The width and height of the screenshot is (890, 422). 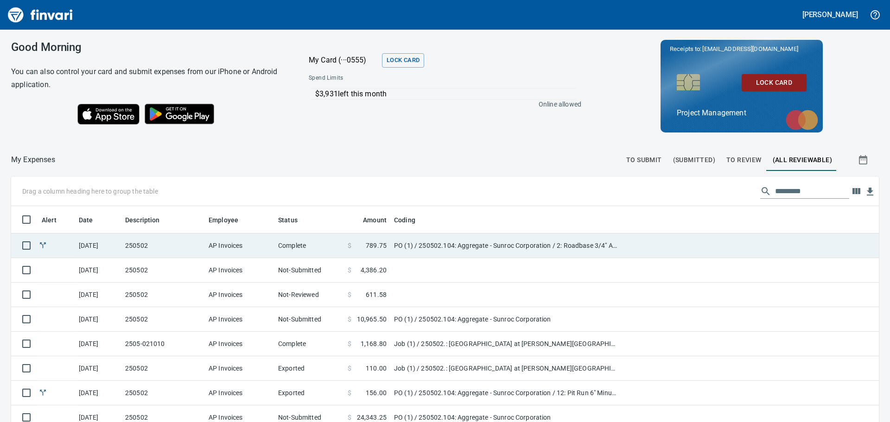 I want to click on p: $3,931 left this month, so click(x=446, y=94).